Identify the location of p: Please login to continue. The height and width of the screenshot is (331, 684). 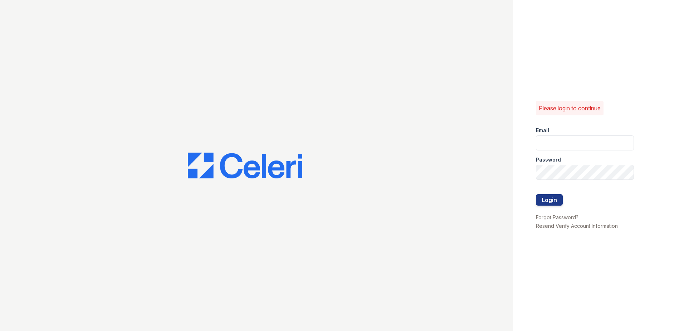
(569, 108).